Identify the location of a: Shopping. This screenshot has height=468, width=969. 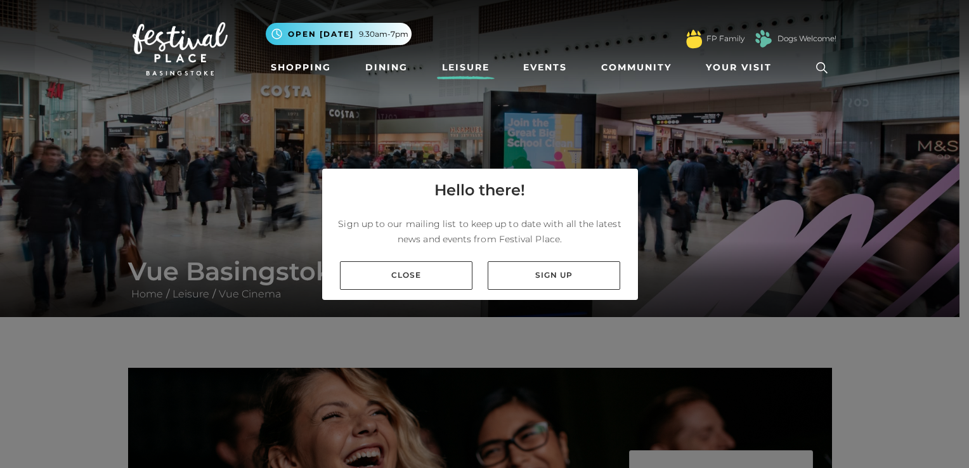
(301, 67).